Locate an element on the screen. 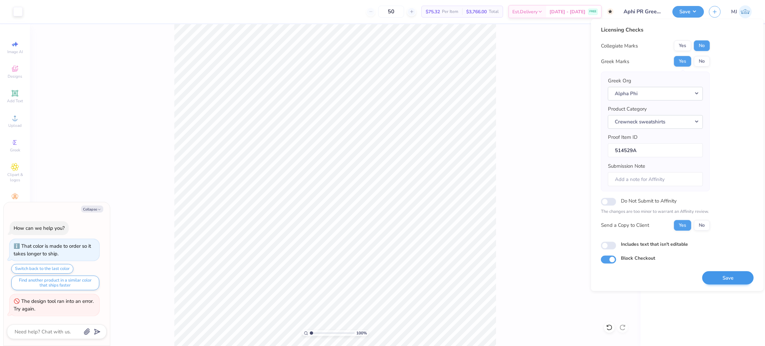 The image size is (765, 346). button: Find another product in a similar color that ships faster is located at coordinates (55, 283).